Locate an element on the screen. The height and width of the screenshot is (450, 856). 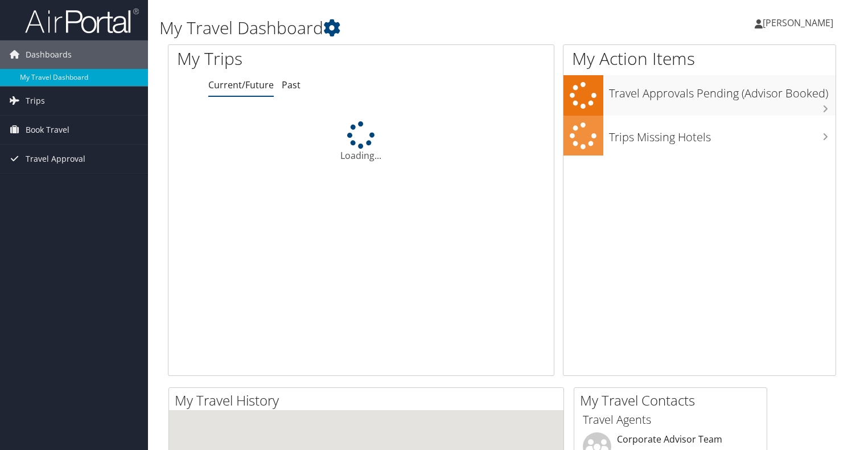
a: Trips Missing Hotels is located at coordinates (699, 135).